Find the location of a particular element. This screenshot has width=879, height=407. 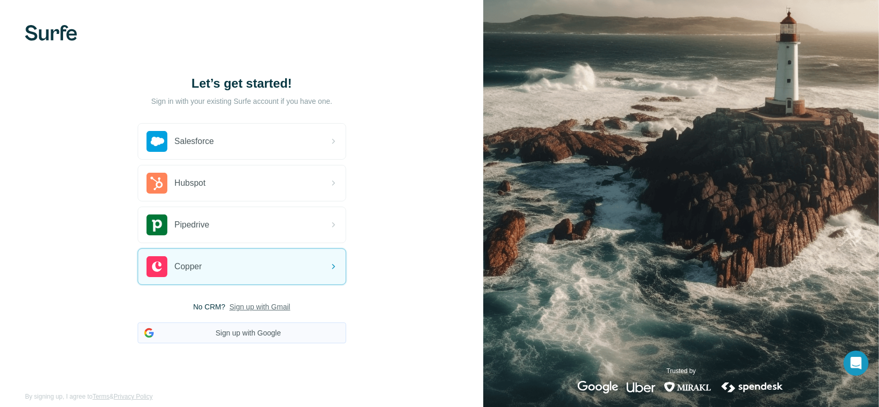

p: Sign in with your existing Surfe account if you have one. is located at coordinates (241, 101).